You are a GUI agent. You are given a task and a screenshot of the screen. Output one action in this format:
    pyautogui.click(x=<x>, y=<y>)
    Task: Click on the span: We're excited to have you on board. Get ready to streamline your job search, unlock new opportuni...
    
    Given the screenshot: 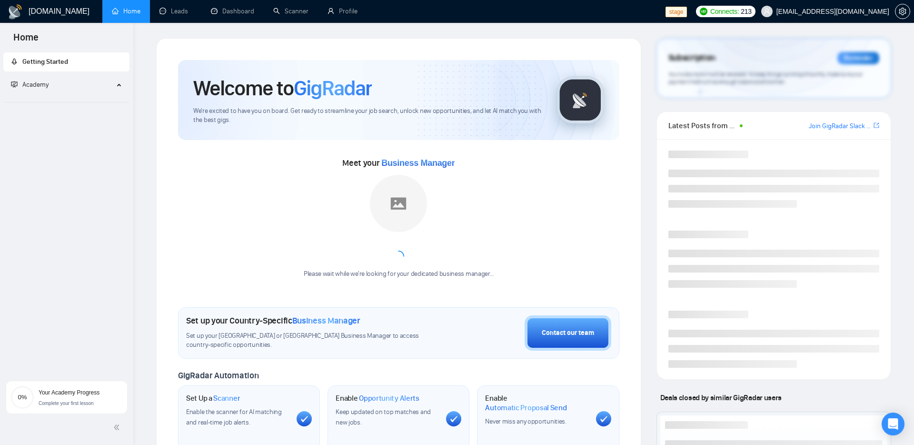 What is the action you would take?
    pyautogui.click(x=367, y=116)
    